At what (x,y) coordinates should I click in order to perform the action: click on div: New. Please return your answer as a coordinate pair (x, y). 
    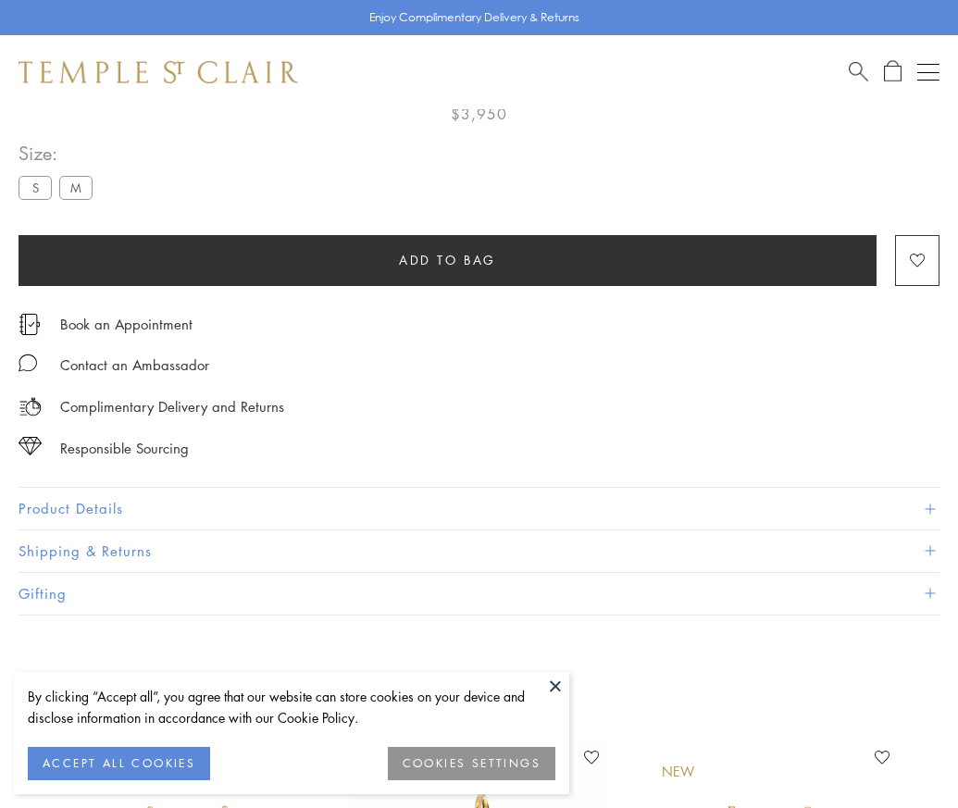
    Looking at the image, I should click on (679, 772).